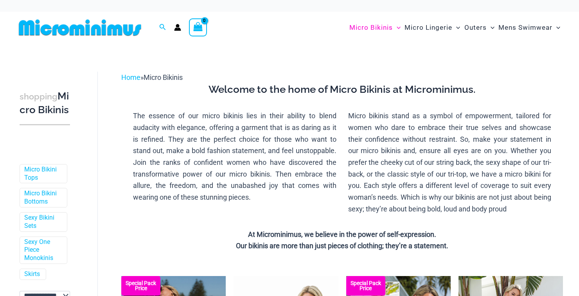  Describe the element at coordinates (45, 103) in the screenshot. I see `h3: Micro Bikinis` at that location.